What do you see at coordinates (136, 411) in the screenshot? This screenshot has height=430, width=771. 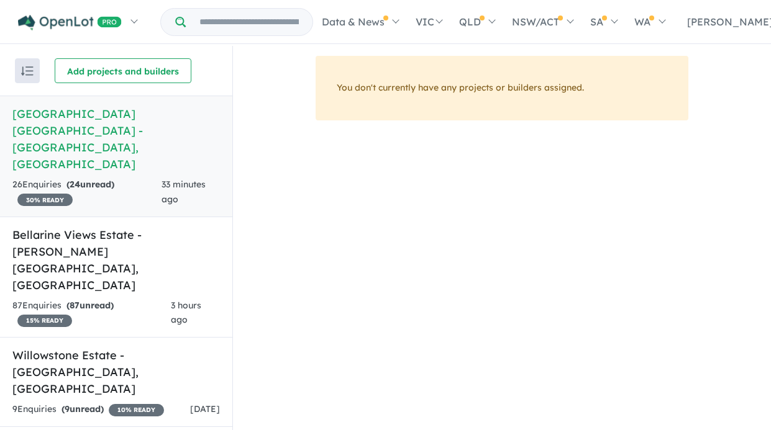 I see `span: 10 % READY` at bounding box center [136, 411].